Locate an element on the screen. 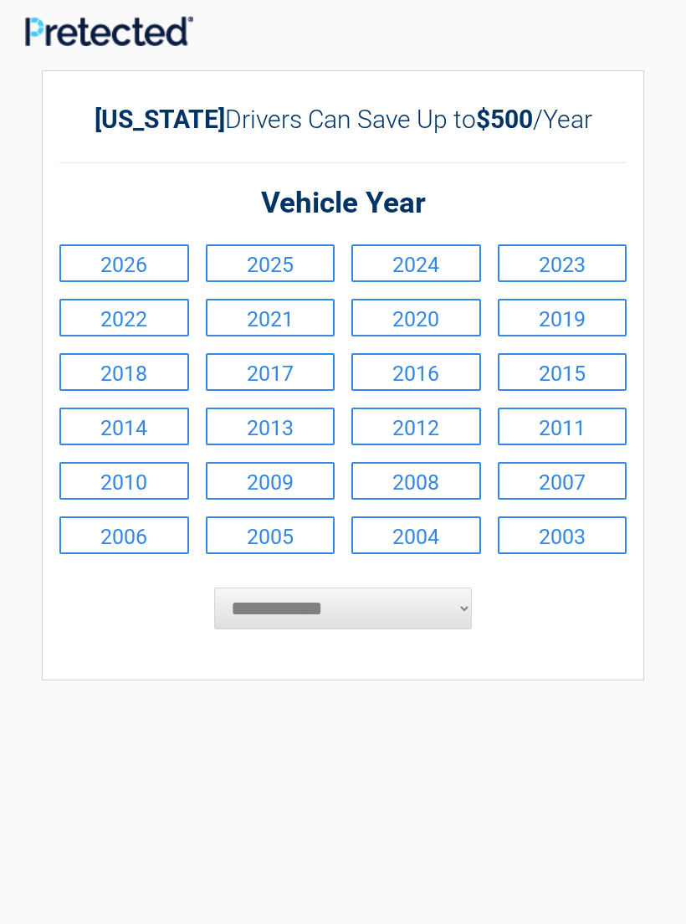  a: 2013 is located at coordinates (270, 426).